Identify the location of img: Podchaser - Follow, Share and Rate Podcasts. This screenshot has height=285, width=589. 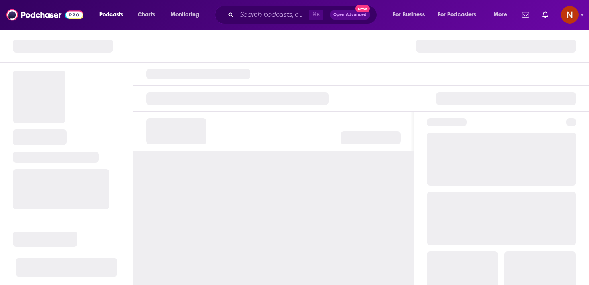
(45, 15).